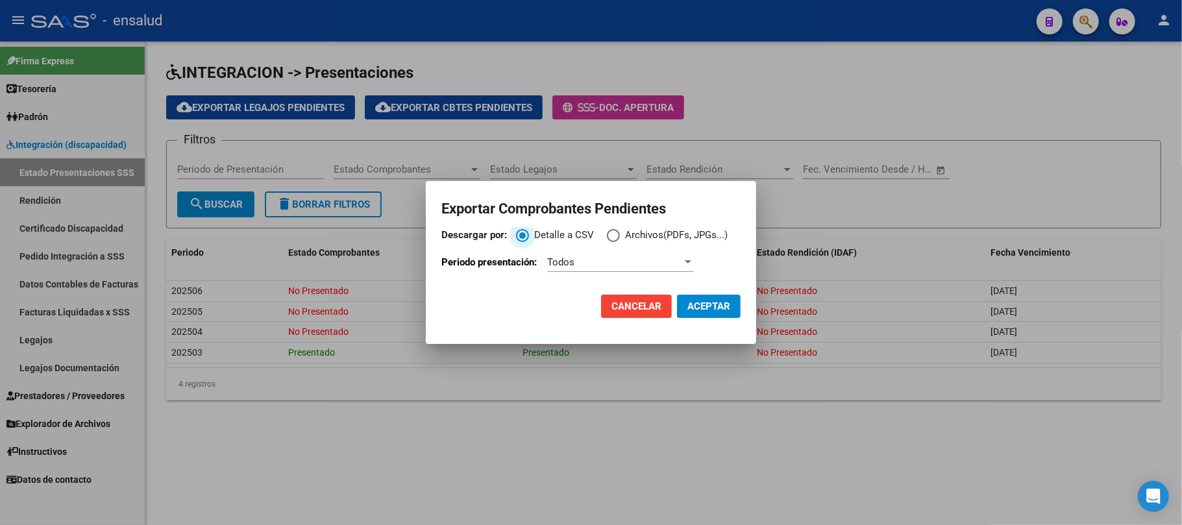 This screenshot has width=1182, height=525. I want to click on span: Cancelar, so click(636, 306).